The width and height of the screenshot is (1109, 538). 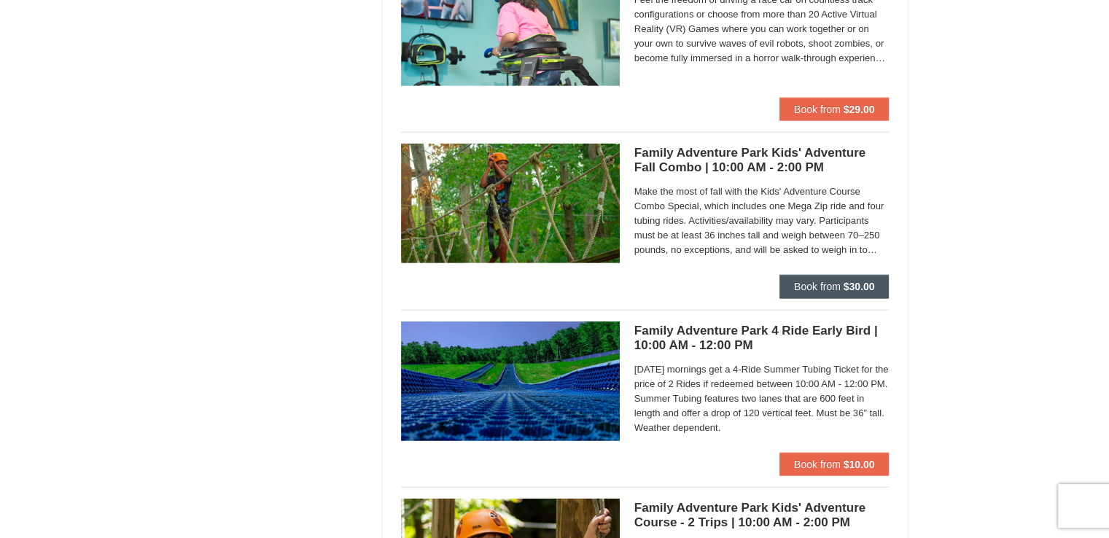 I want to click on span: Make the most of fall with the Kids' Adventure Course Combo Special, which includes one Mega Zip ..., so click(x=762, y=221).